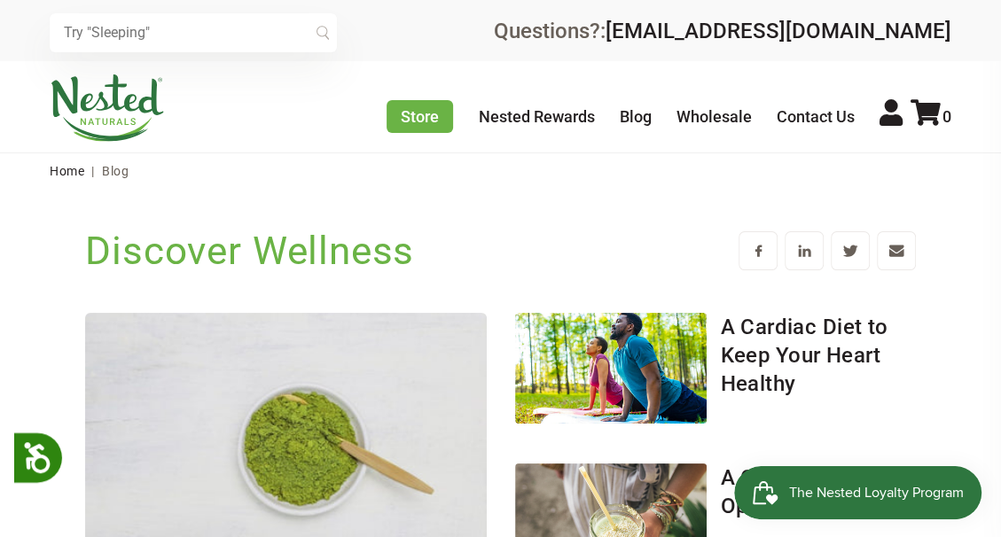 This screenshot has height=537, width=1001. What do you see at coordinates (947, 116) in the screenshot?
I see `span: 0` at bounding box center [947, 116].